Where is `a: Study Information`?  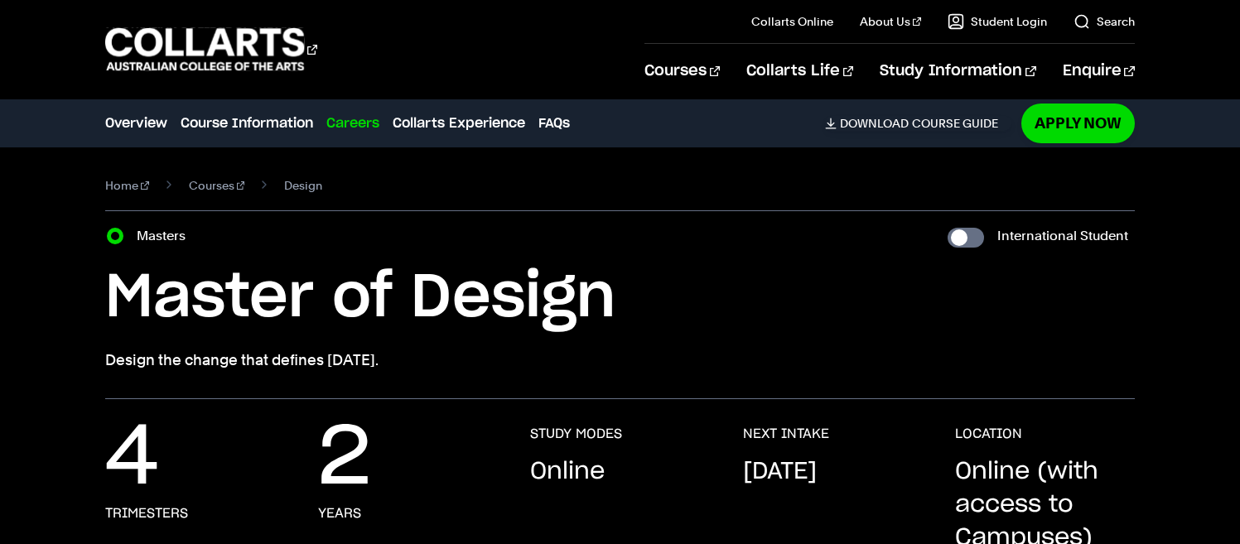
a: Study Information is located at coordinates (958, 71).